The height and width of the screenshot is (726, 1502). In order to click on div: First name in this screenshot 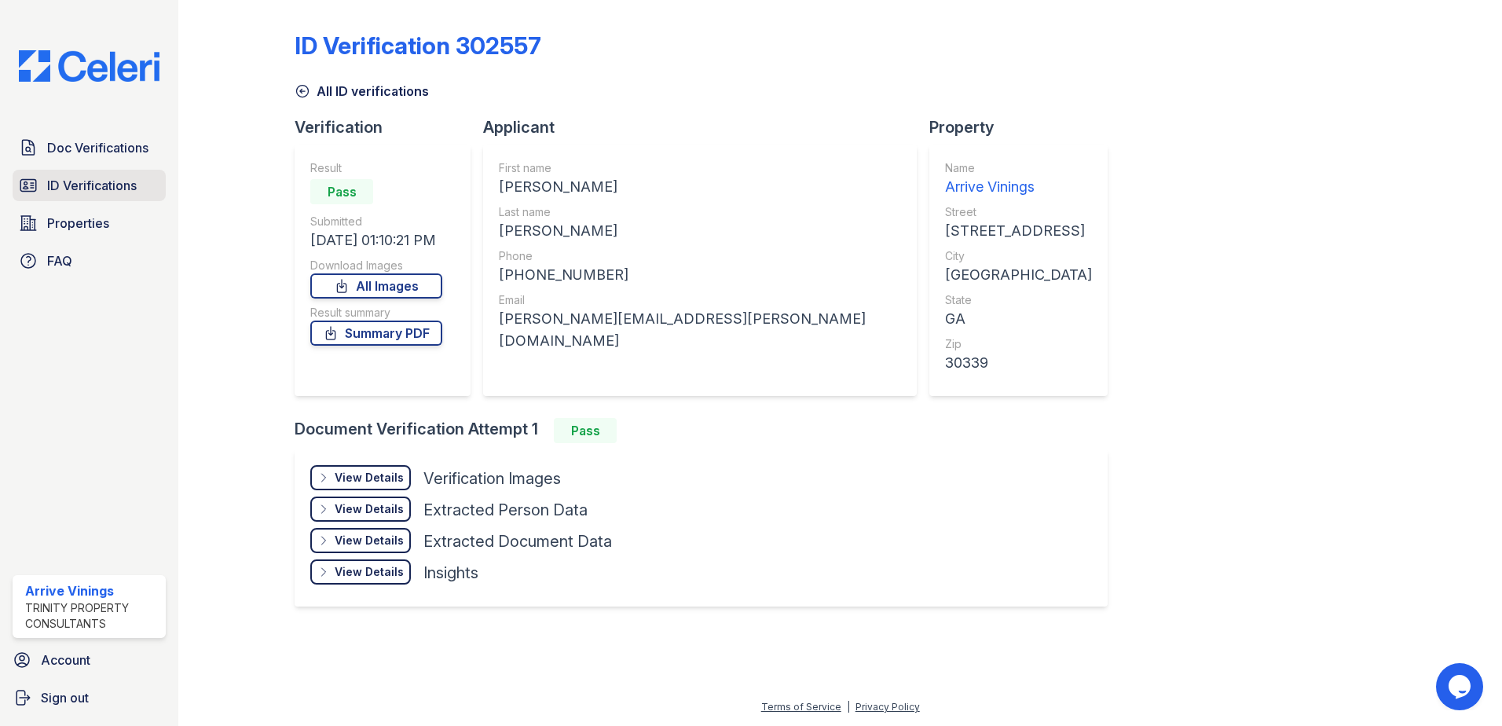, I will do `click(700, 168)`.